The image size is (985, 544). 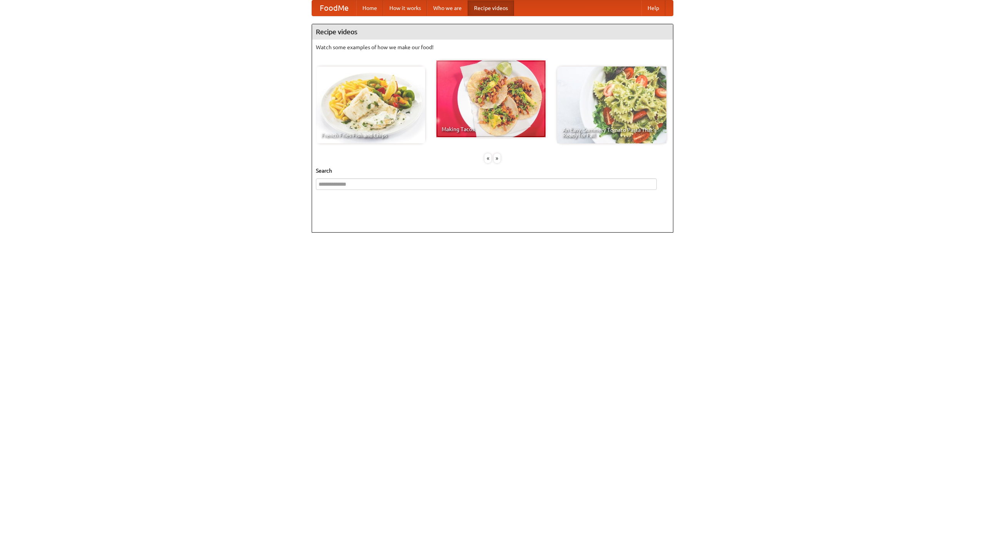 I want to click on a: Making Tacos, so click(x=491, y=99).